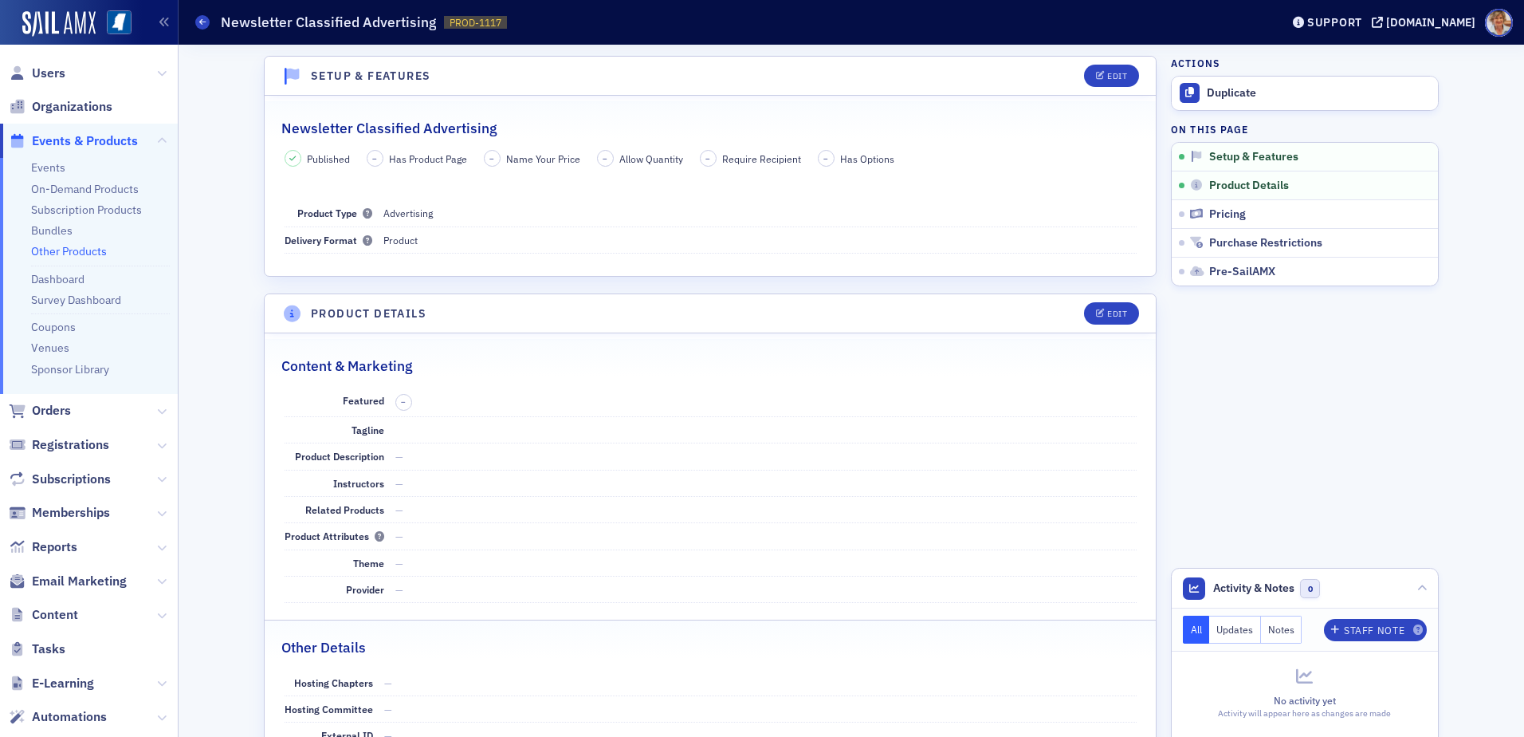  What do you see at coordinates (59, 445) in the screenshot?
I see `a: Registrations` at bounding box center [59, 445].